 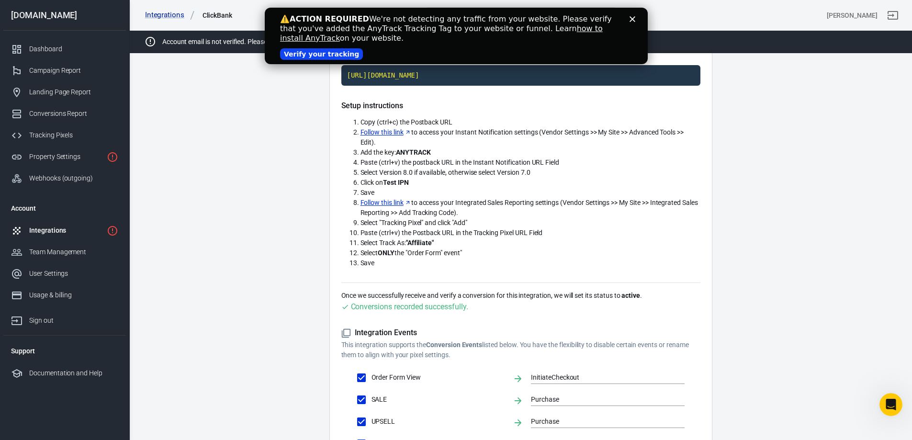 I want to click on div: Team Management, so click(x=74, y=252).